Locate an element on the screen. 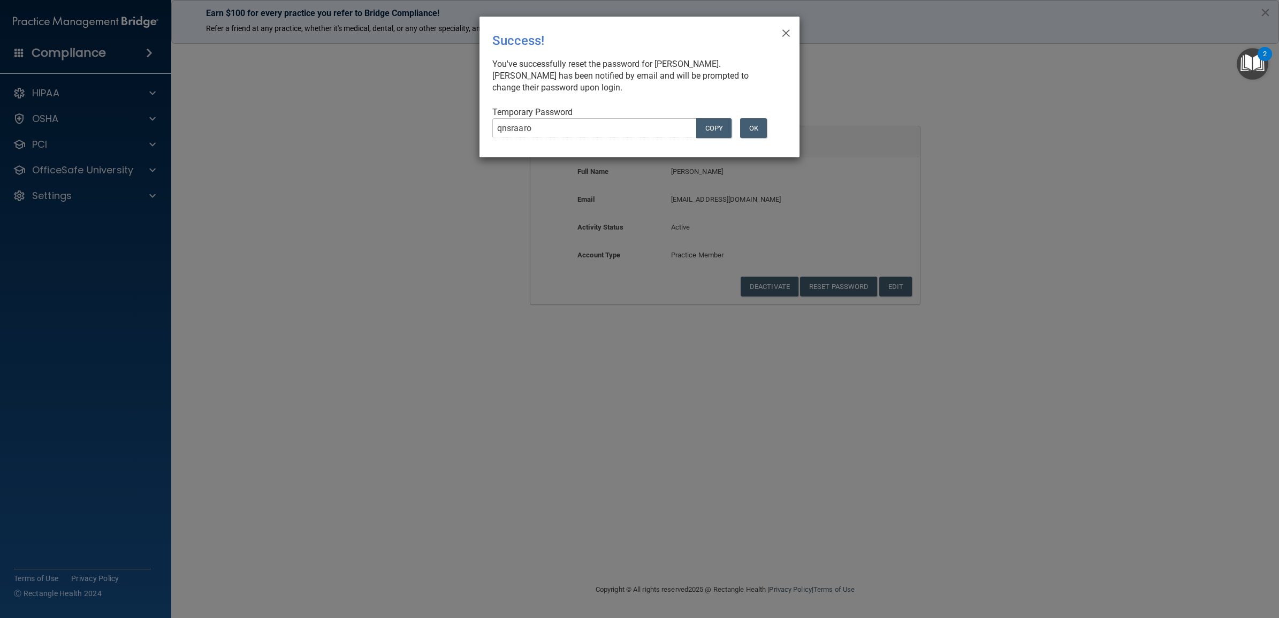 The width and height of the screenshot is (1279, 618). button: Open Resource Center, 2 new notifications is located at coordinates (1252, 64).